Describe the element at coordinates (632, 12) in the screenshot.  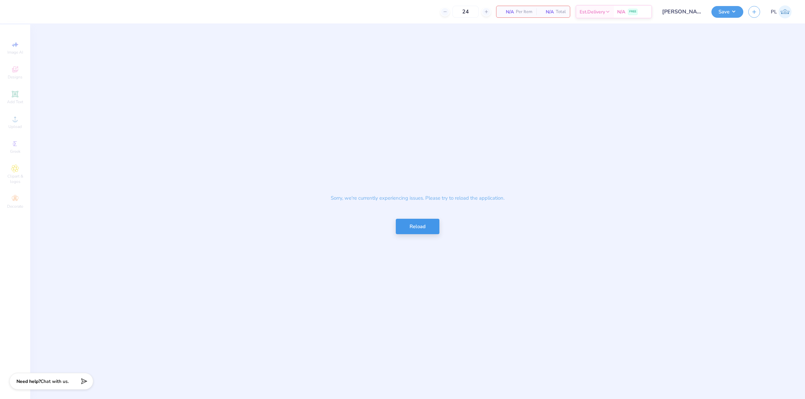
I see `span: FREE` at that location.